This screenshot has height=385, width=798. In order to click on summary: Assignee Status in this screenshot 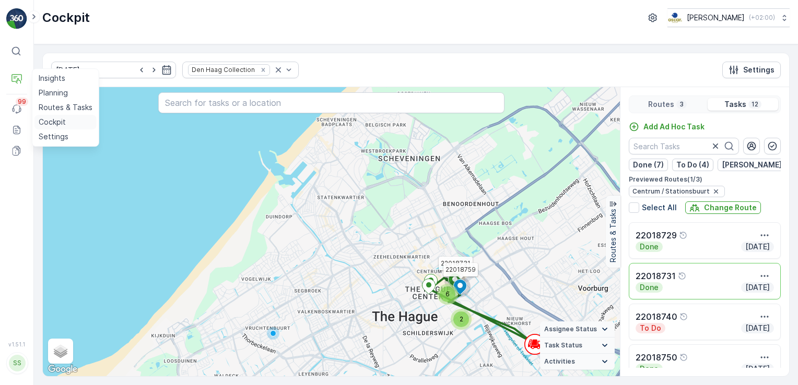, I will do `click(577, 329)`.